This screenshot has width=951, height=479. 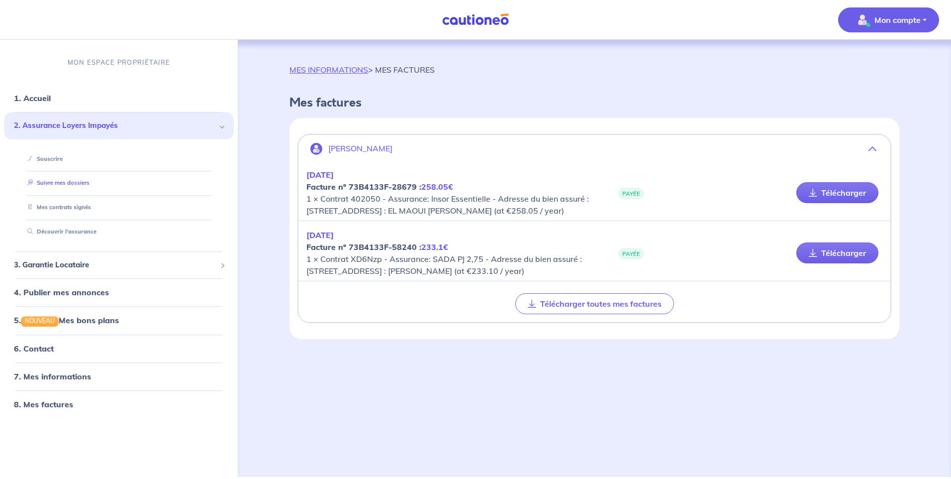 What do you see at coordinates (56, 183) in the screenshot?
I see `a: Suivre mes dossiers` at bounding box center [56, 183].